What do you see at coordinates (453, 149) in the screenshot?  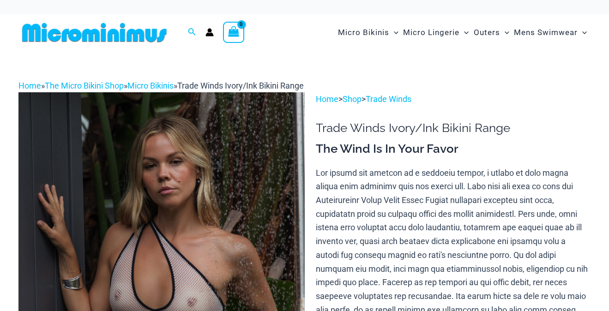 I see `h3: The Wind Is In Your Favor` at bounding box center [453, 149].